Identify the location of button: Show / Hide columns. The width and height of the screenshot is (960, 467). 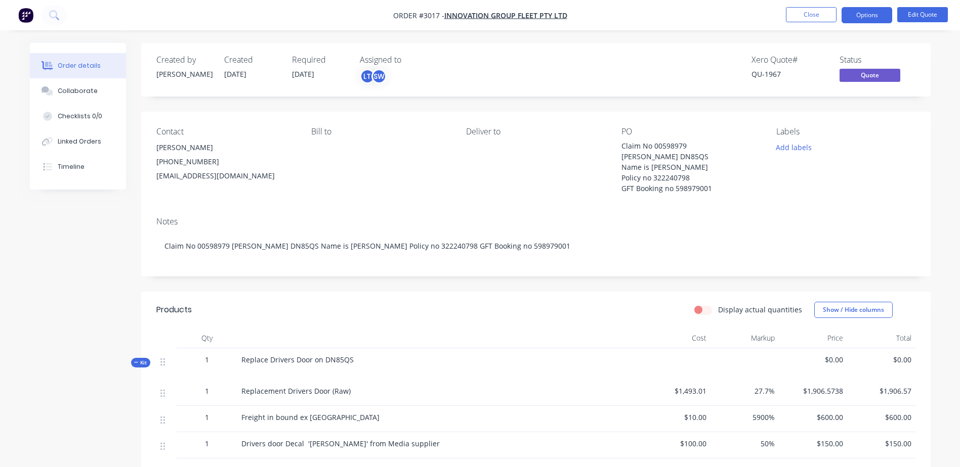
(853, 310).